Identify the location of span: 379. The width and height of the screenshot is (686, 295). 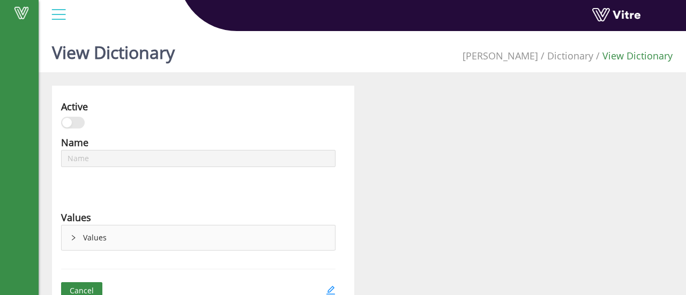
(500, 56).